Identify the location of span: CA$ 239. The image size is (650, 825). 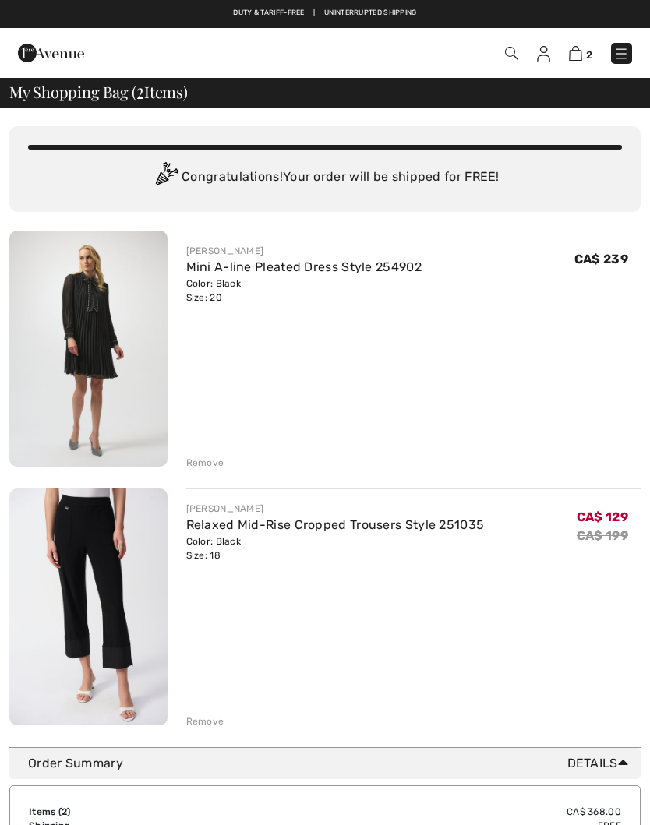
(601, 259).